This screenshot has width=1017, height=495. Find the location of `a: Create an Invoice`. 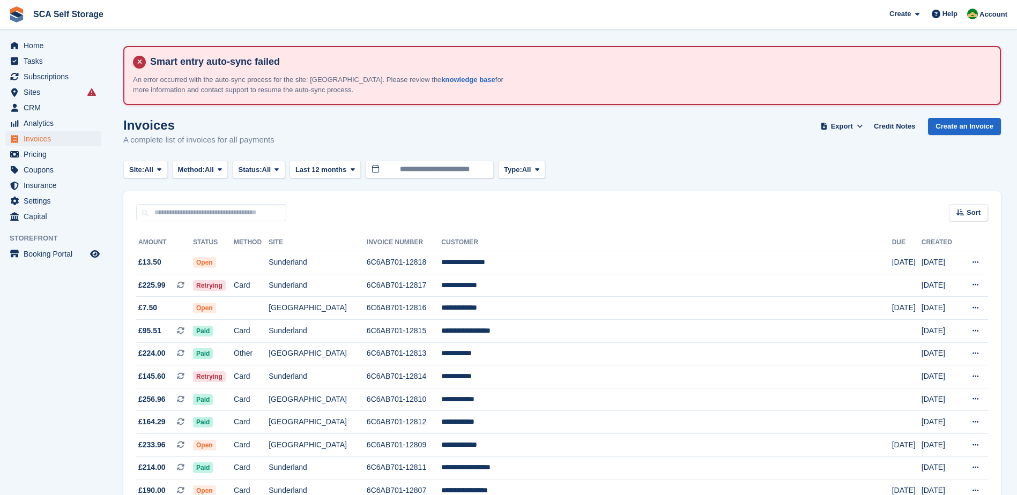

a: Create an Invoice is located at coordinates (964, 126).